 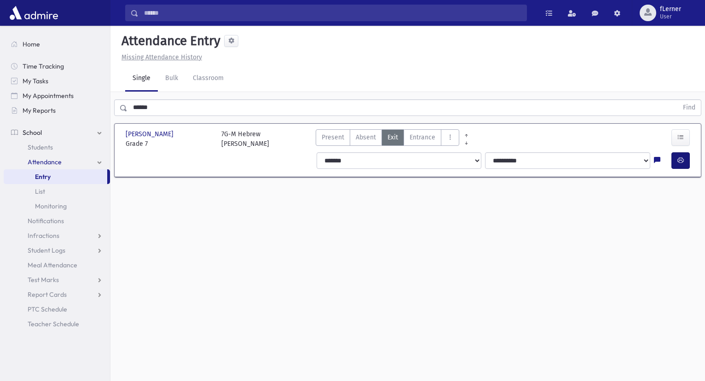 I want to click on span: PTC Schedule, so click(x=47, y=309).